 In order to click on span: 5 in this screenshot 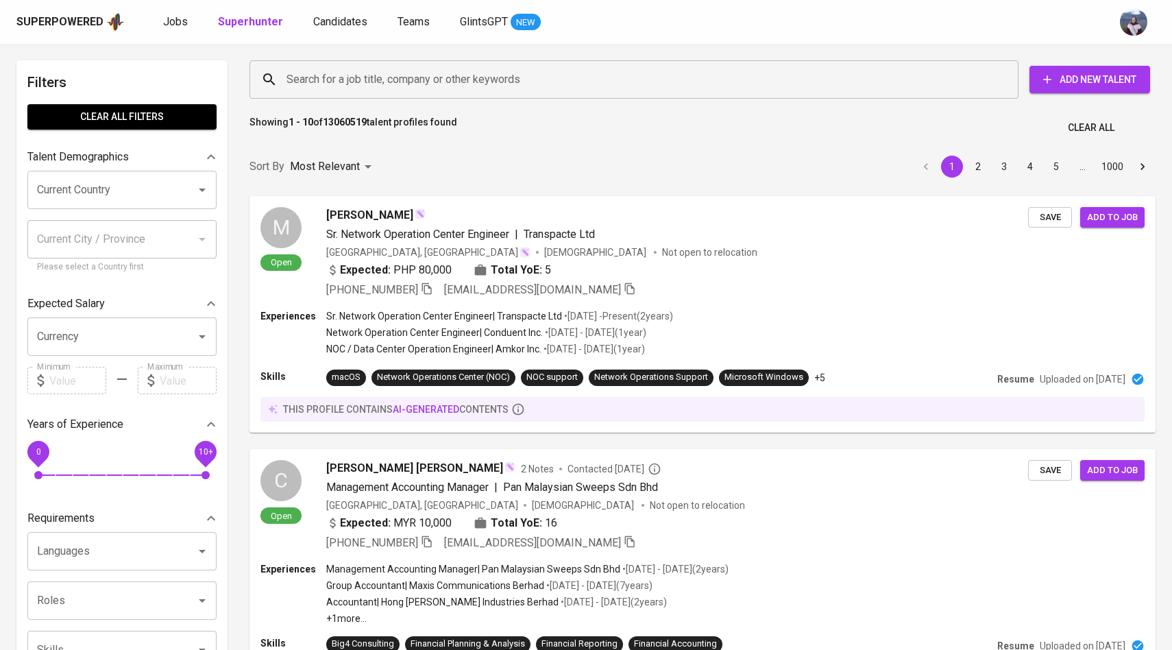, I will do `click(548, 270)`.